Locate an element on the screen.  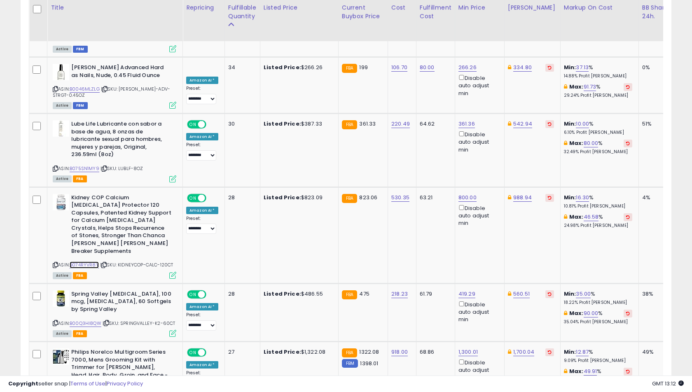
div: $486.55 is located at coordinates (298, 294).